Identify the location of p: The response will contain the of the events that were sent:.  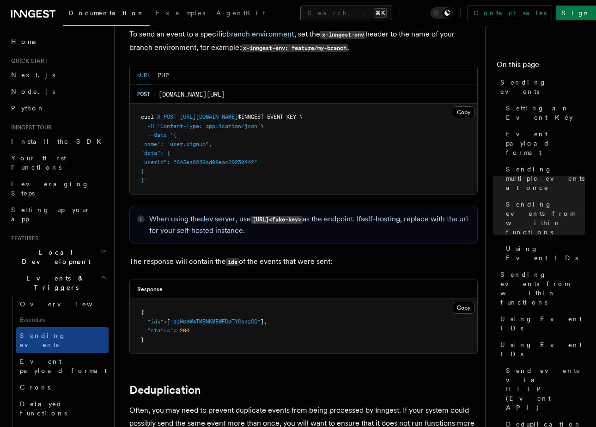
(303, 261).